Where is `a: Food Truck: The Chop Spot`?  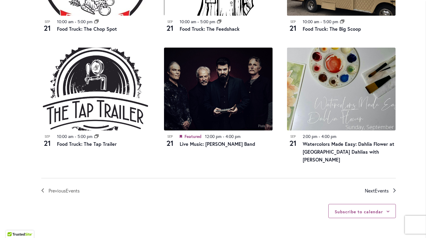 a: Food Truck: The Chop Spot is located at coordinates (87, 29).